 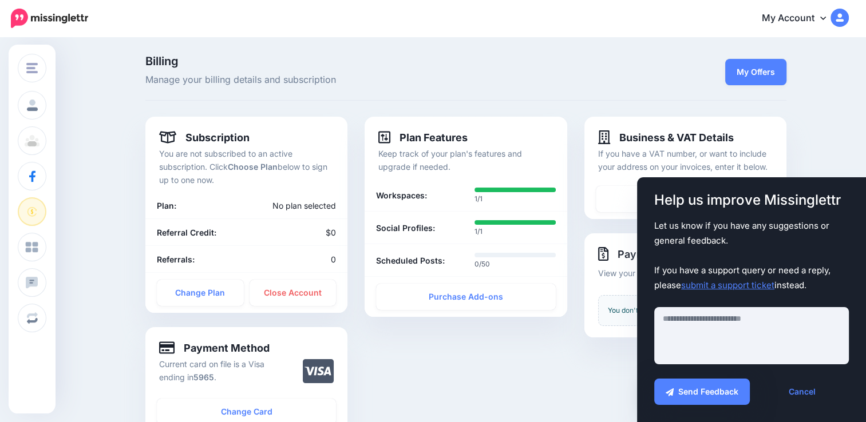 I want to click on b: Social Profiles:, so click(x=405, y=228).